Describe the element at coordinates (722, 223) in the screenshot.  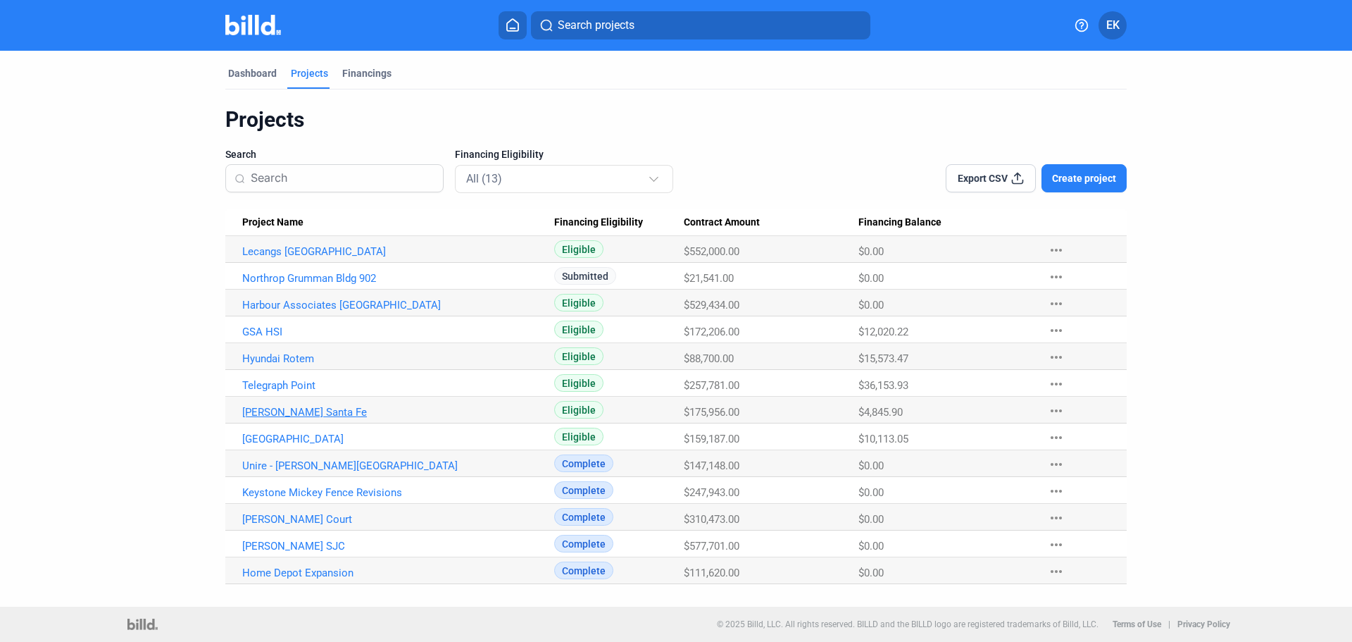
I see `span: Contract Amount` at that location.